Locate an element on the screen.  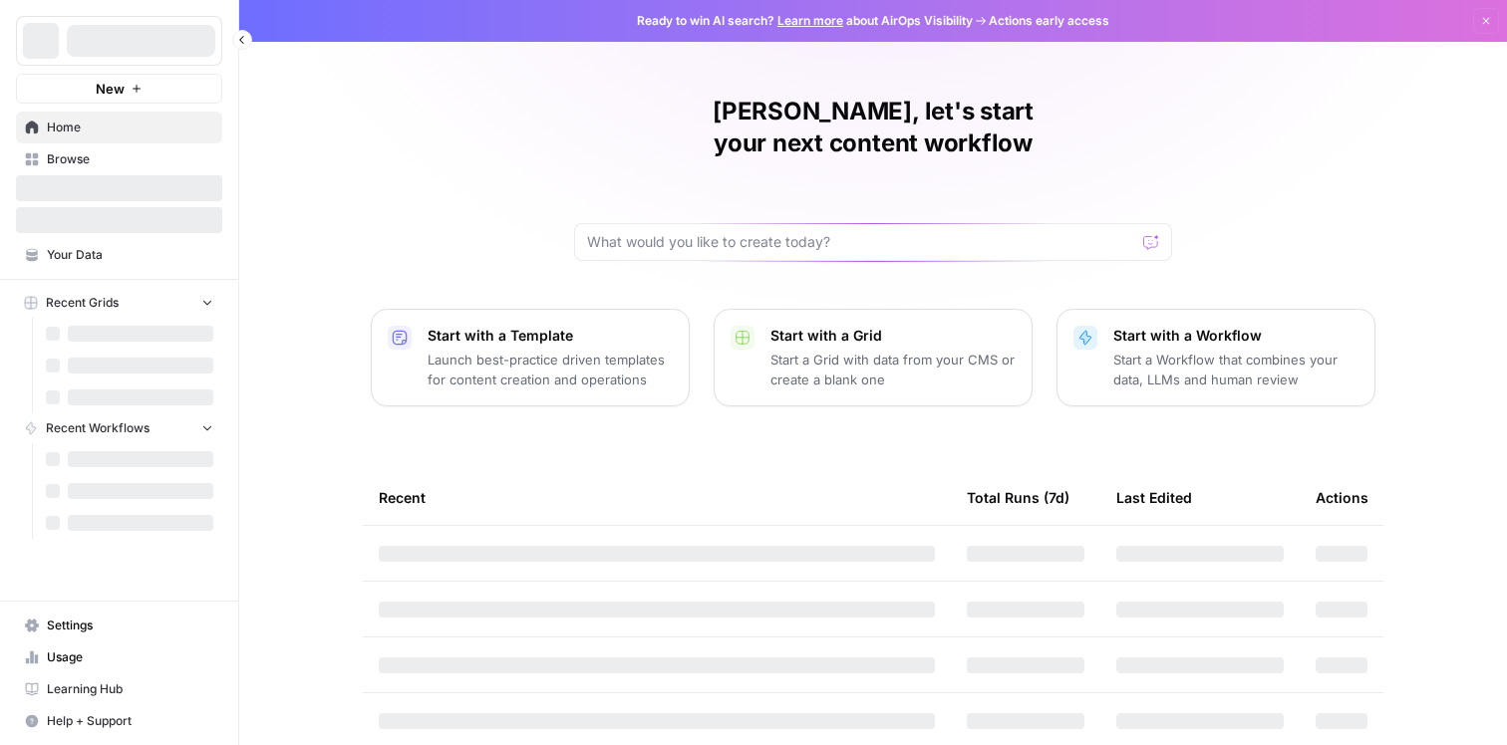
p: Start a Grid with data from your CMS or create a blank one is located at coordinates (893, 370).